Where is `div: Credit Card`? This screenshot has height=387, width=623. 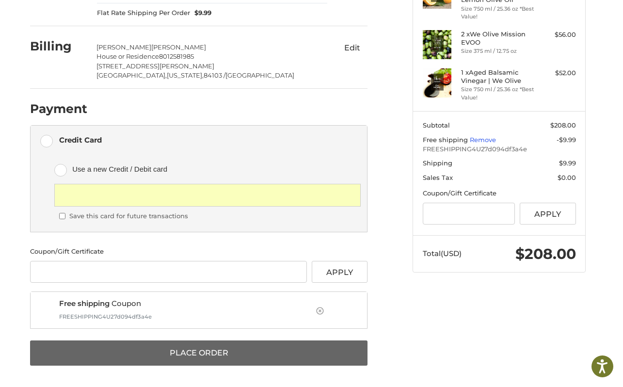 div: Credit Card is located at coordinates (81, 140).